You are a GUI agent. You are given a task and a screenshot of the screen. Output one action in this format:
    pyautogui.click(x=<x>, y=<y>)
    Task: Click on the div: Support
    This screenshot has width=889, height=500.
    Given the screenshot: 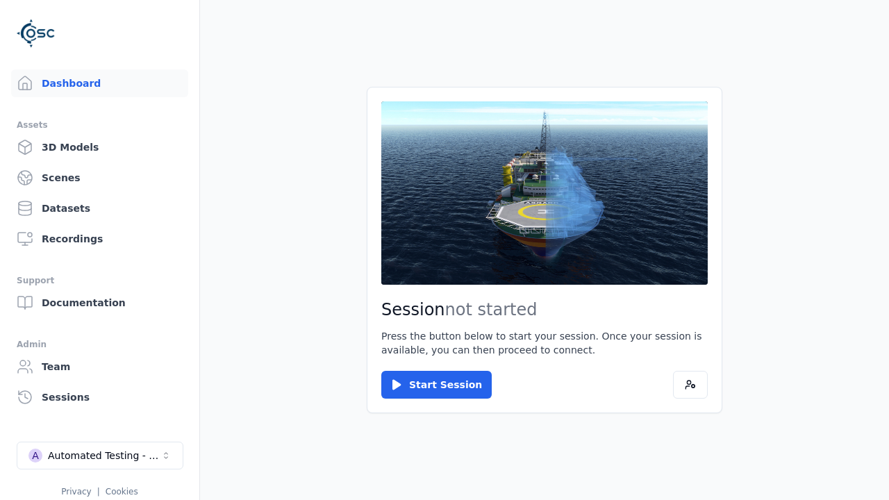 What is the action you would take?
    pyautogui.click(x=99, y=281)
    